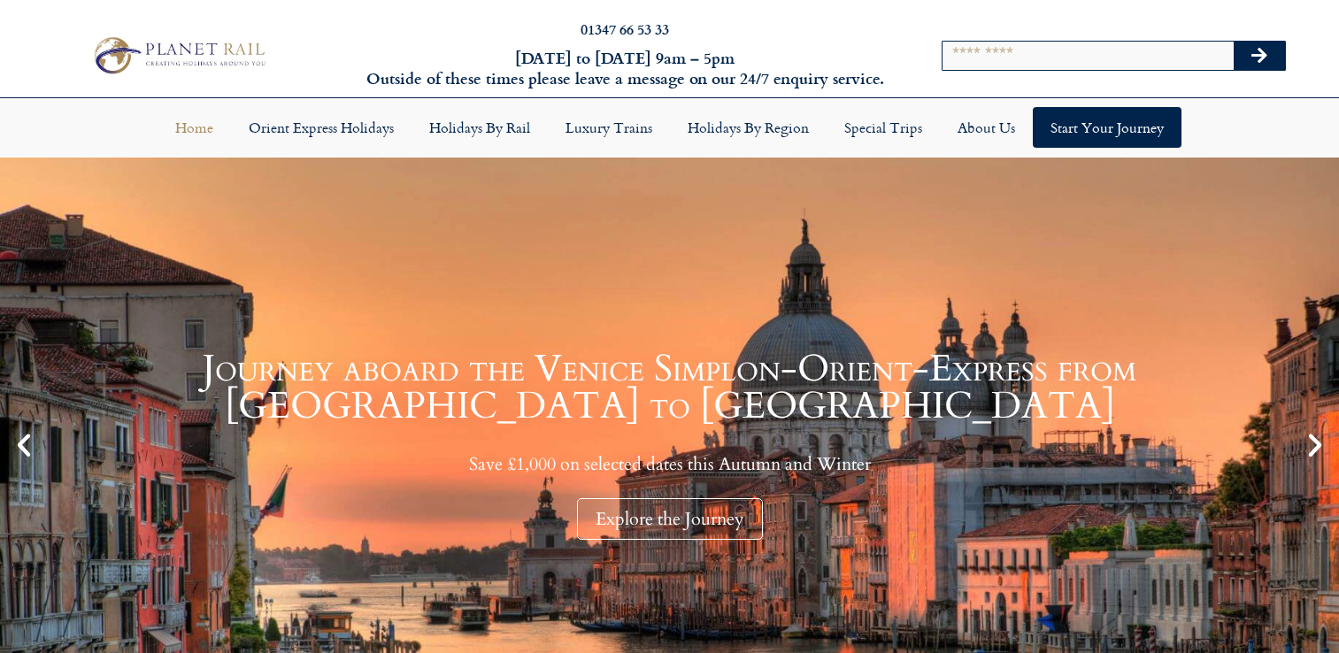 The width and height of the screenshot is (1339, 653). Describe the element at coordinates (194, 127) in the screenshot. I see `a: Home` at that location.